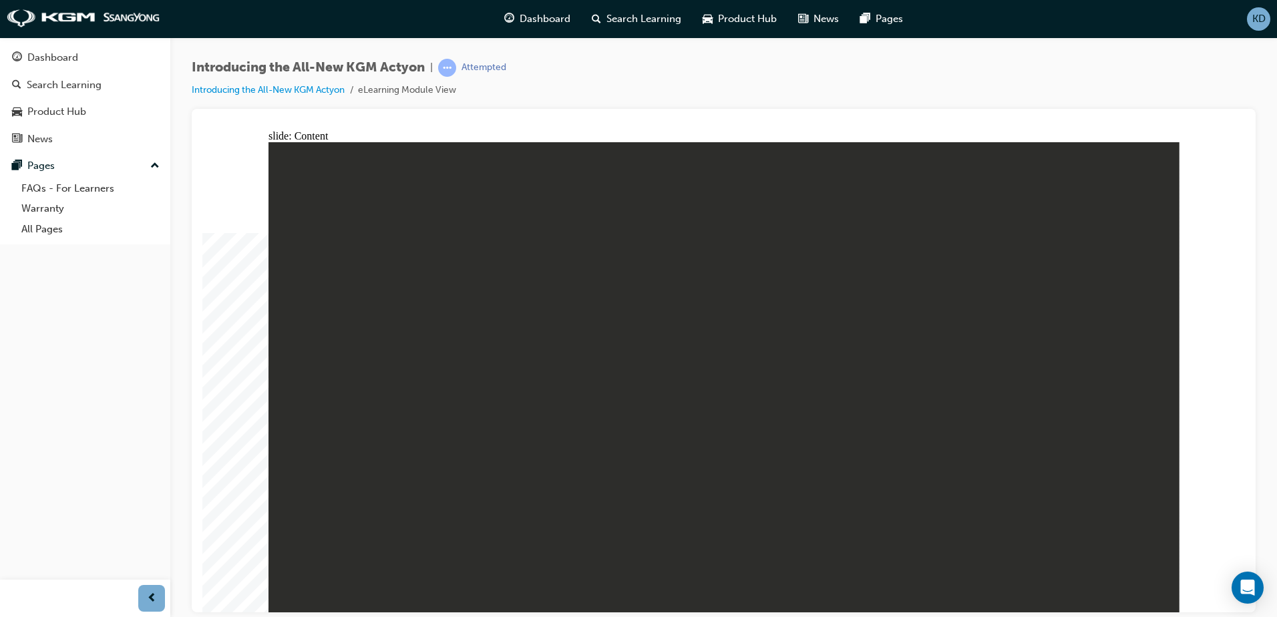 This screenshot has width=1277, height=617. Describe the element at coordinates (83, 19) in the screenshot. I see `img: kgm` at that location.